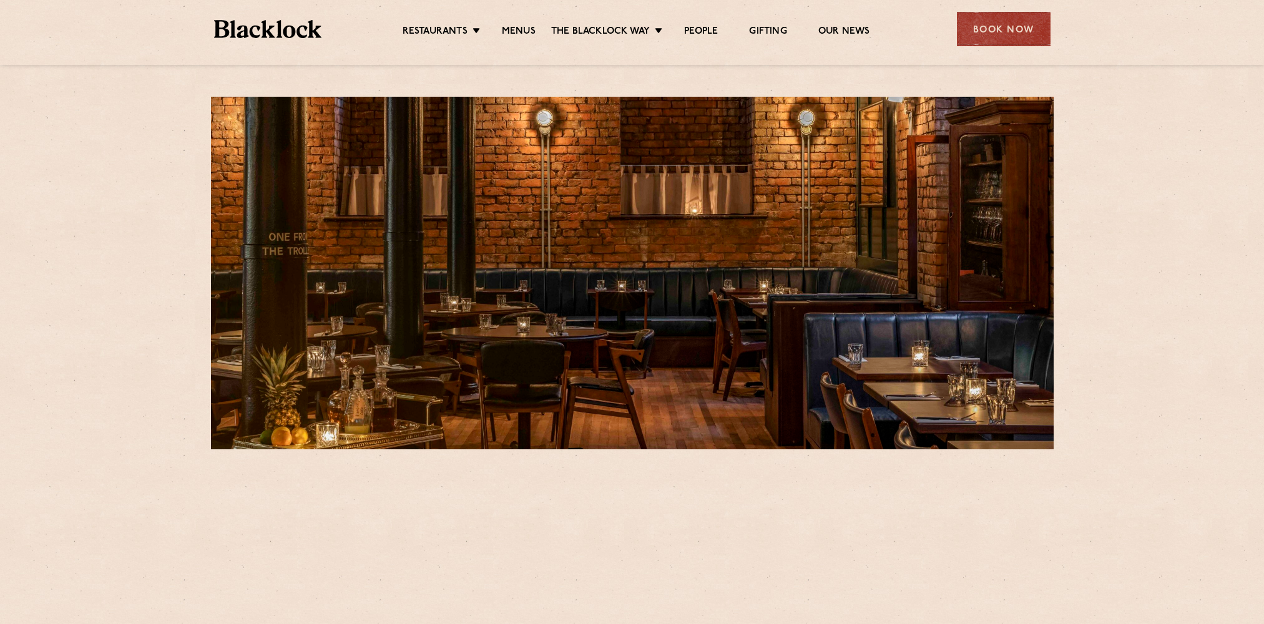 The height and width of the screenshot is (624, 1264). I want to click on a: Restaurants, so click(435, 32).